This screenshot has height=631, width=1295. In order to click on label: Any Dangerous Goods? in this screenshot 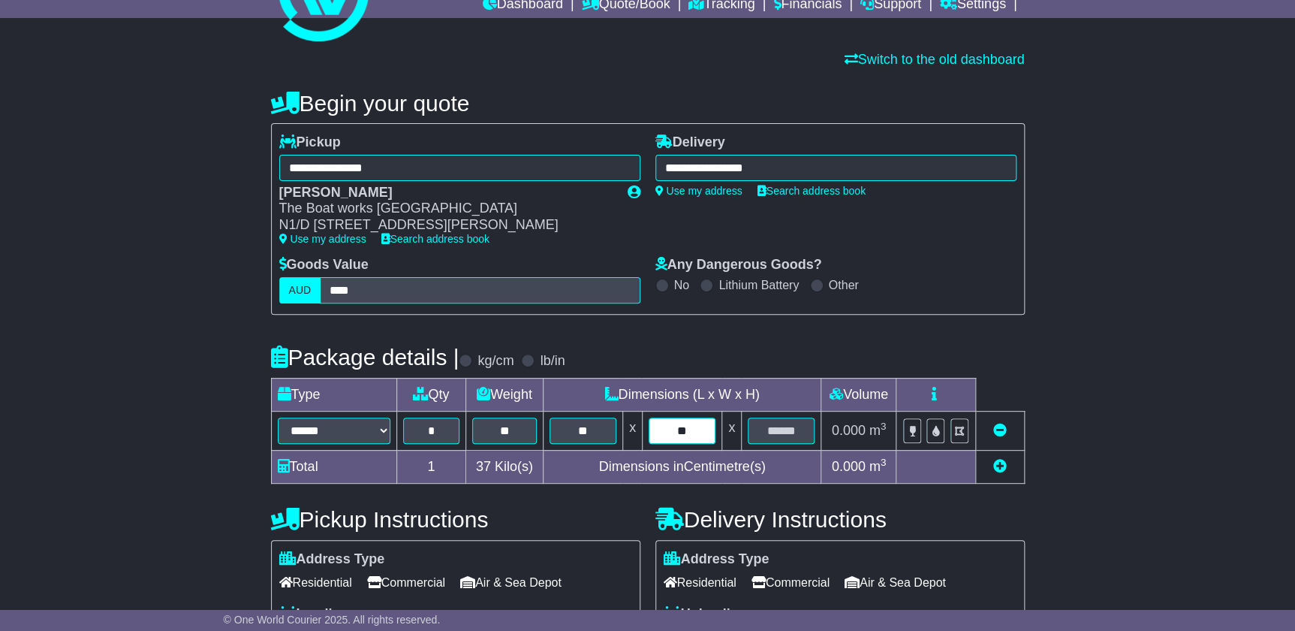, I will do `click(739, 265)`.